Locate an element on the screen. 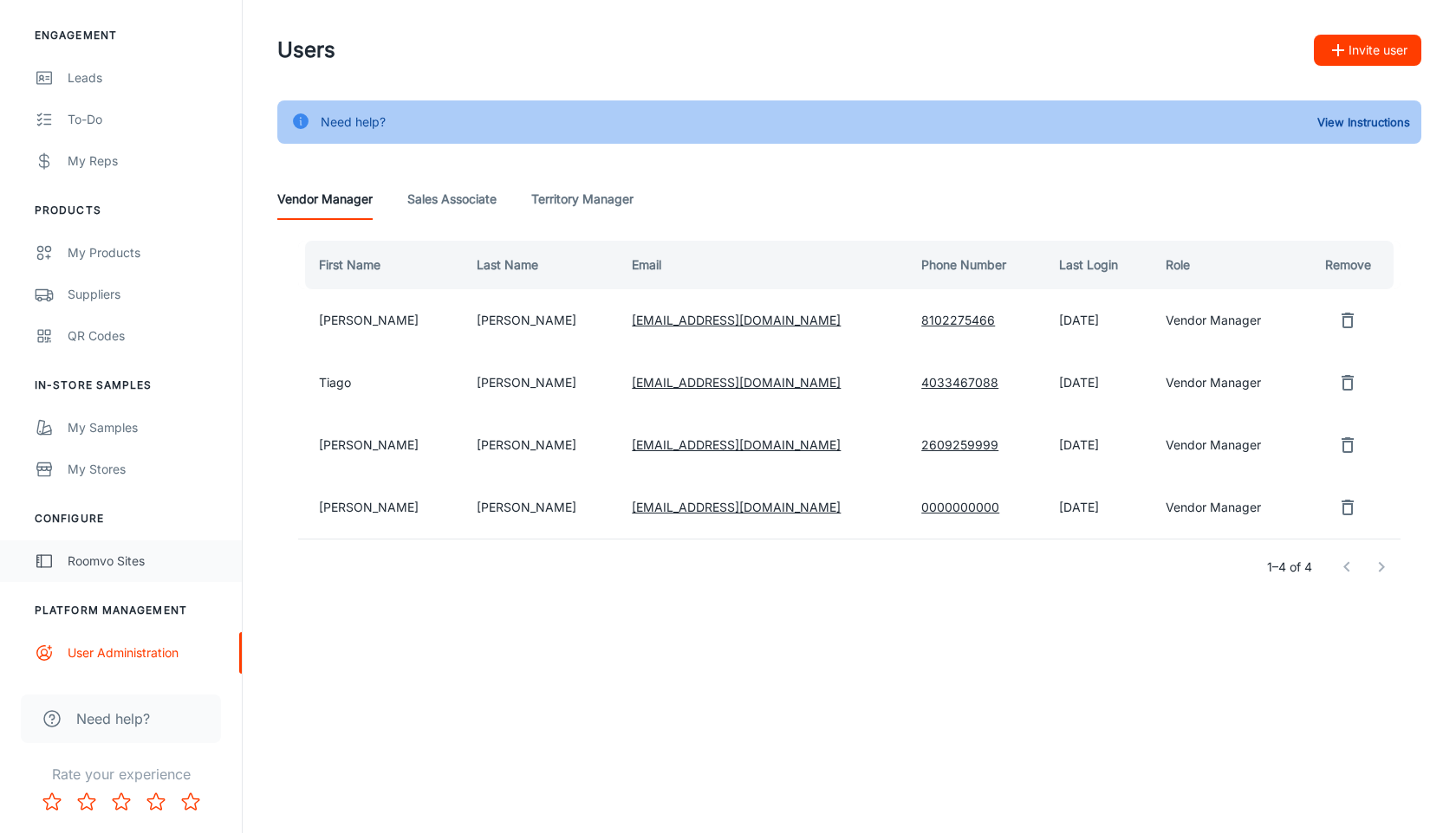 This screenshot has width=1456, height=833. div: Need help? is located at coordinates (353, 122).